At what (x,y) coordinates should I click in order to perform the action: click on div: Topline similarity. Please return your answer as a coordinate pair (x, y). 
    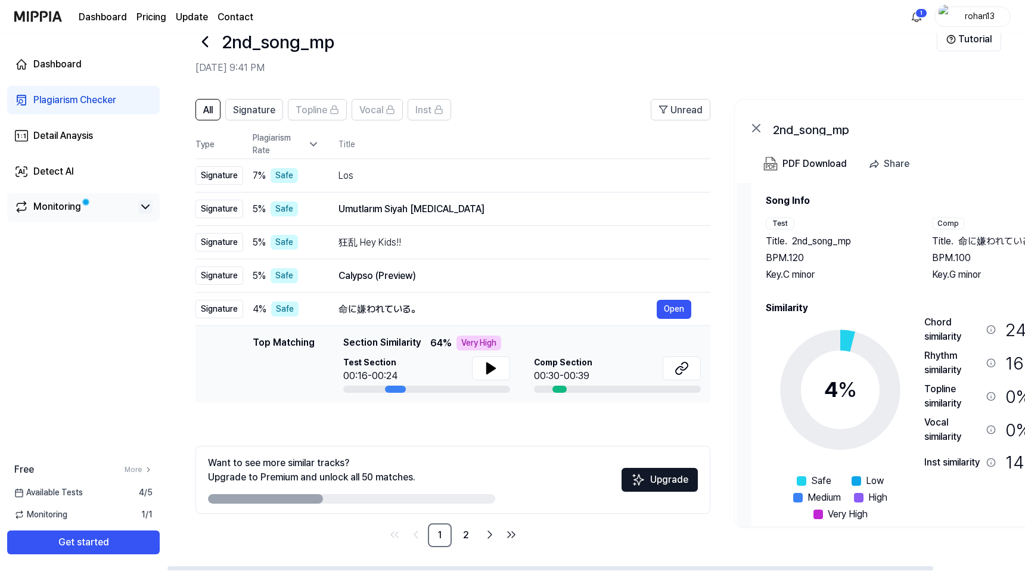
    Looking at the image, I should click on (953, 396).